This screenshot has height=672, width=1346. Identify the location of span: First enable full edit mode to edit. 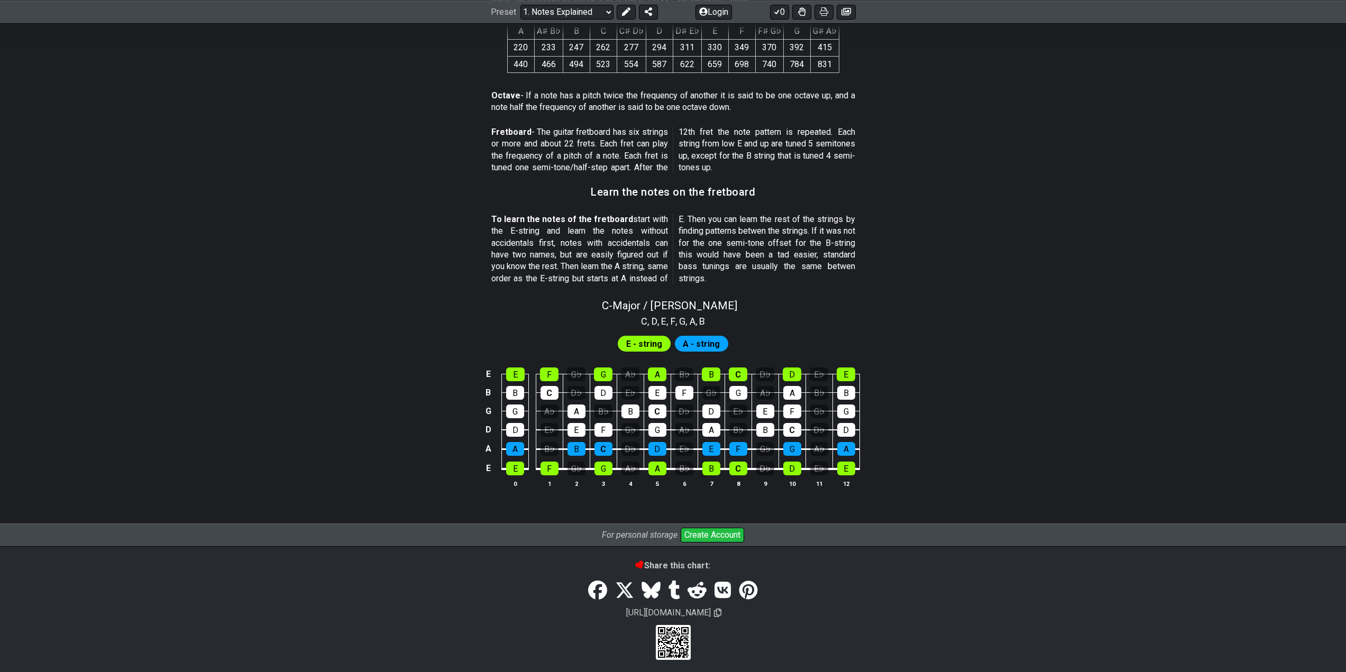
(644, 344).